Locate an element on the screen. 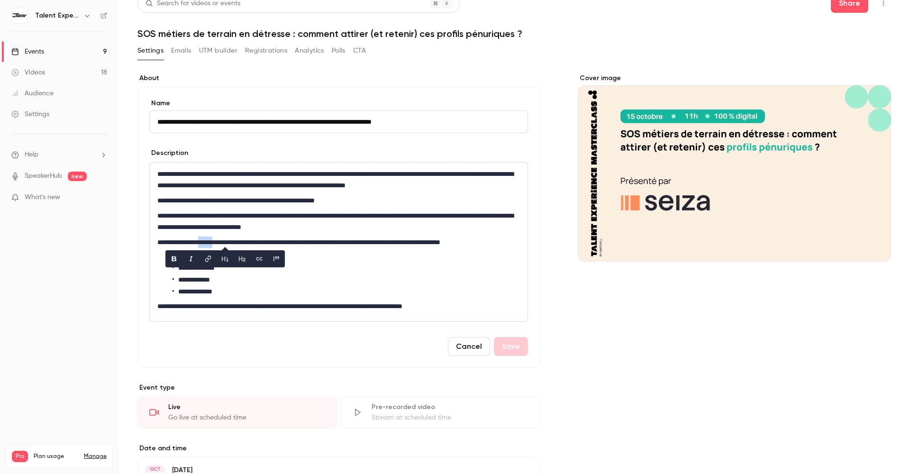  p: Event type is located at coordinates (338, 388).